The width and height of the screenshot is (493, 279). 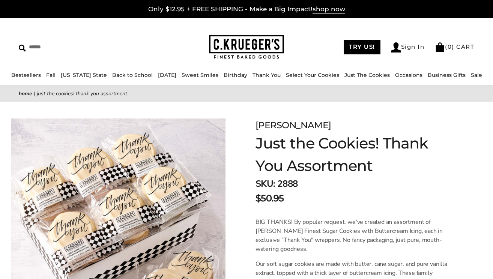 I want to click on a: Bestsellers, so click(x=26, y=75).